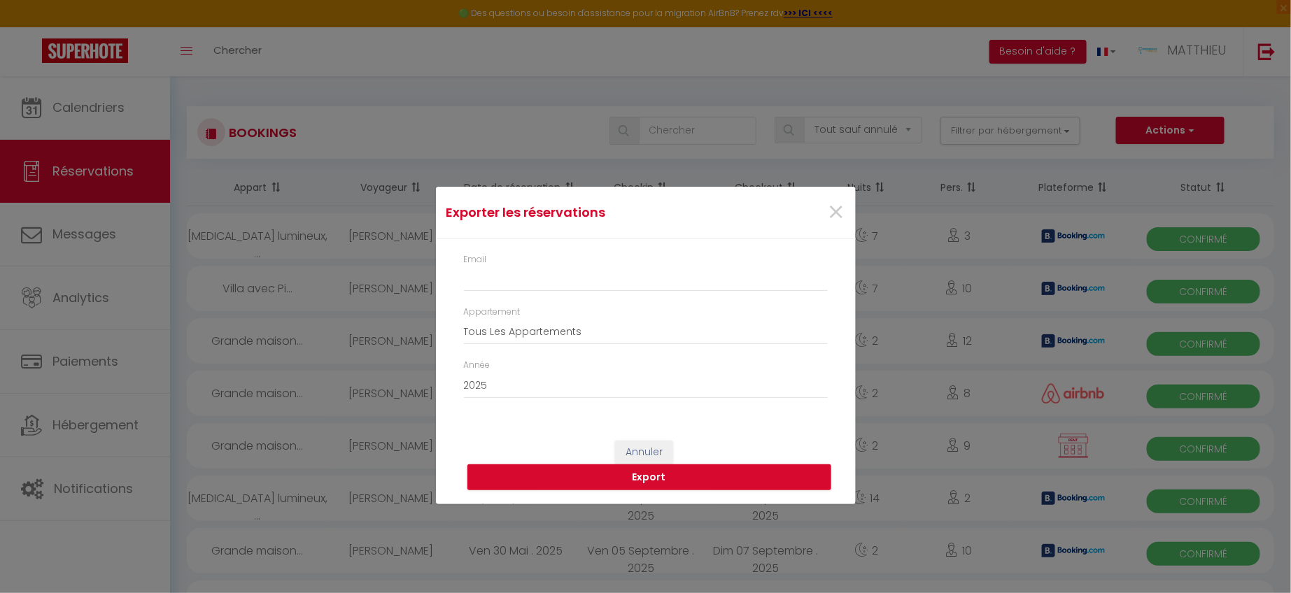 This screenshot has width=1291, height=593. Describe the element at coordinates (649, 478) in the screenshot. I see `button: Export` at that location.